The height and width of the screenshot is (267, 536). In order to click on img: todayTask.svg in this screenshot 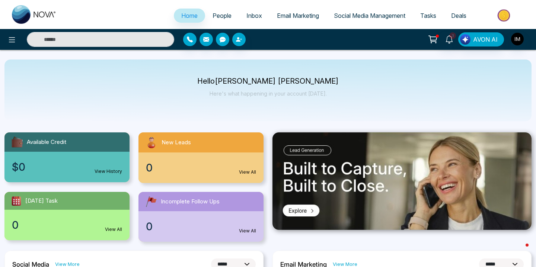, I will do `click(16, 201)`.